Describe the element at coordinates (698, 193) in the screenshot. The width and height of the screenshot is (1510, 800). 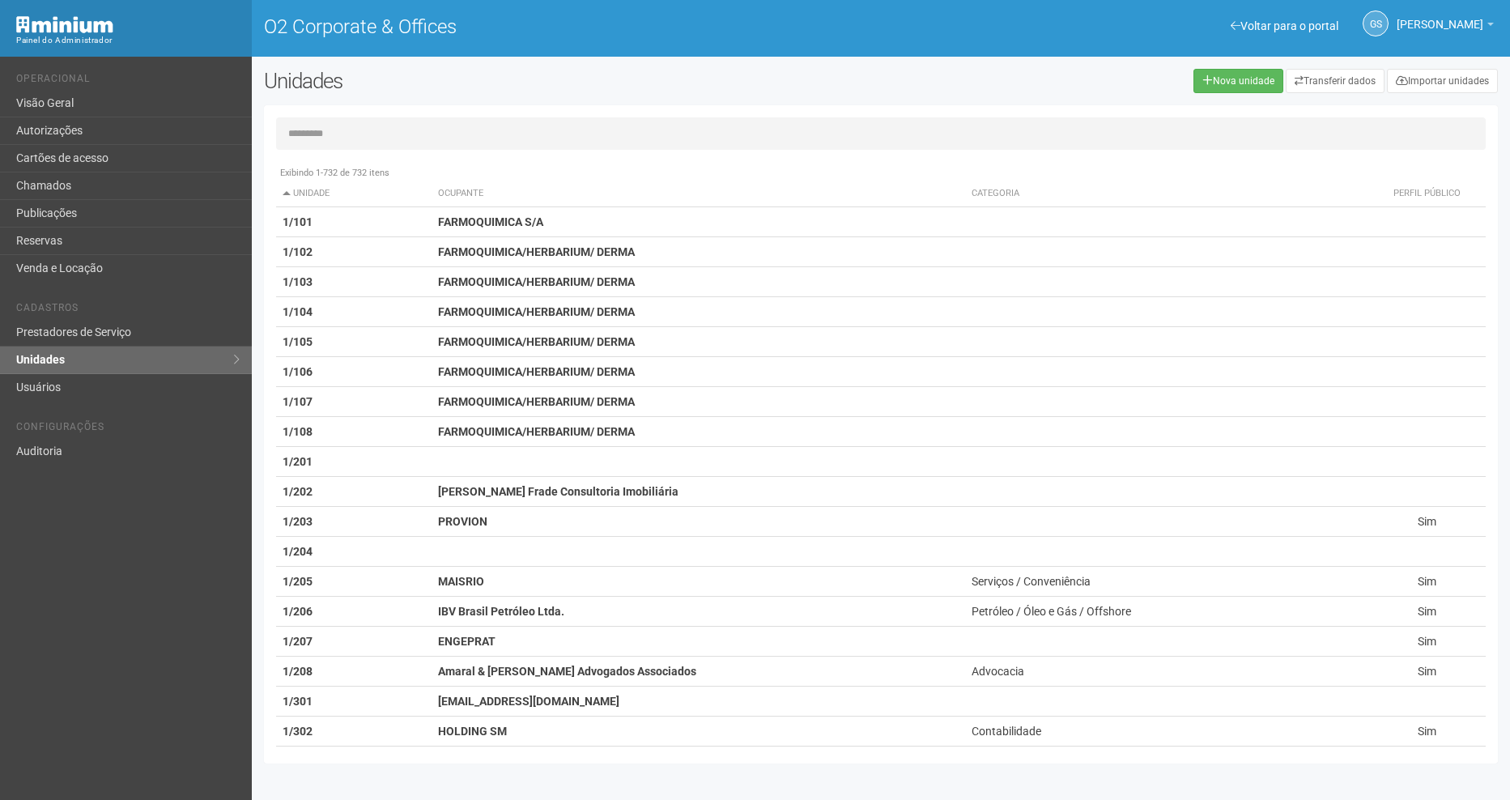
I see `th: Ocupante: activate to sort column ascending` at that location.